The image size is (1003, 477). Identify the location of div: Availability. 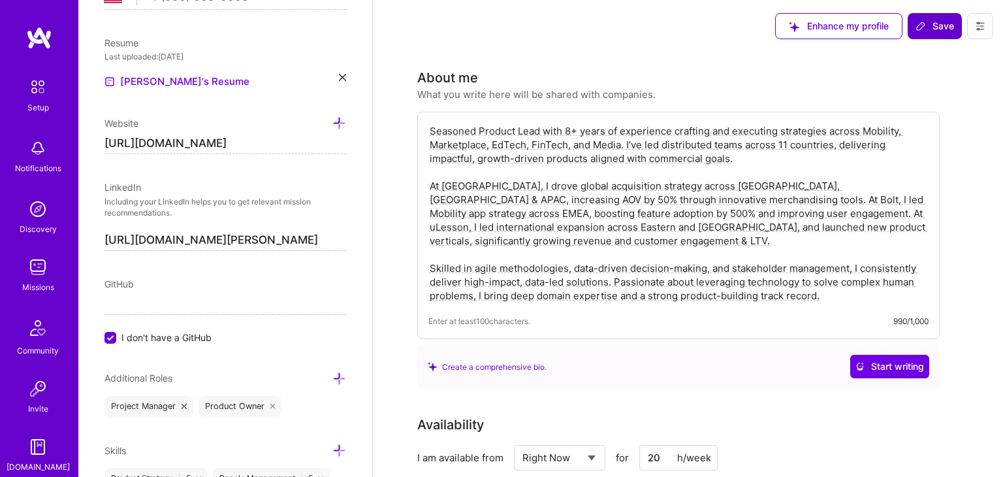
(451, 425).